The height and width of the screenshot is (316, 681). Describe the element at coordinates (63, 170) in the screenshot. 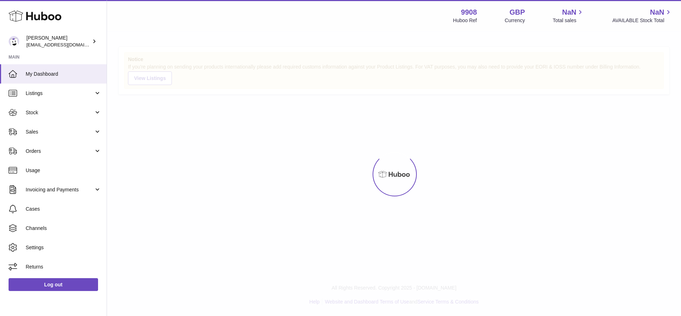

I see `span: Usage` at that location.